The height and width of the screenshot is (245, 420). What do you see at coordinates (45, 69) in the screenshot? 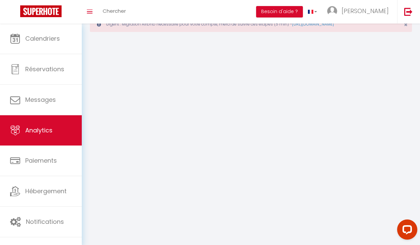
I see `span: Réservations` at bounding box center [45, 69].